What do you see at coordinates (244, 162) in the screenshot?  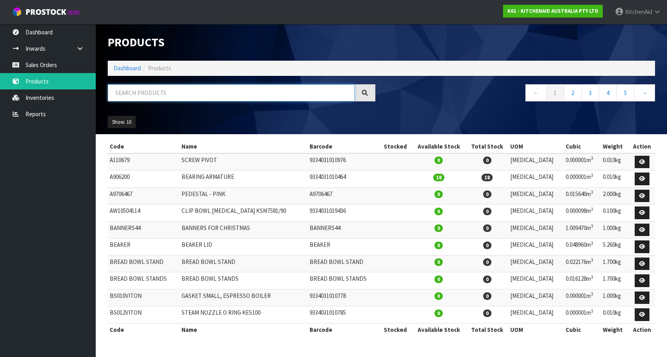 I see `td: SCREW PIVOT` at bounding box center [244, 162].